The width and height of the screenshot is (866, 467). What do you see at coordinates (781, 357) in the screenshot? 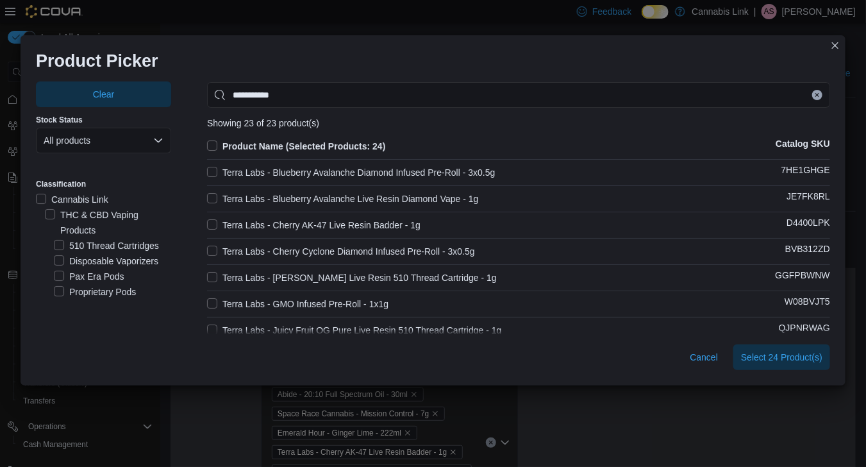
I see `span: Select 24 Product(s)` at bounding box center [781, 357].